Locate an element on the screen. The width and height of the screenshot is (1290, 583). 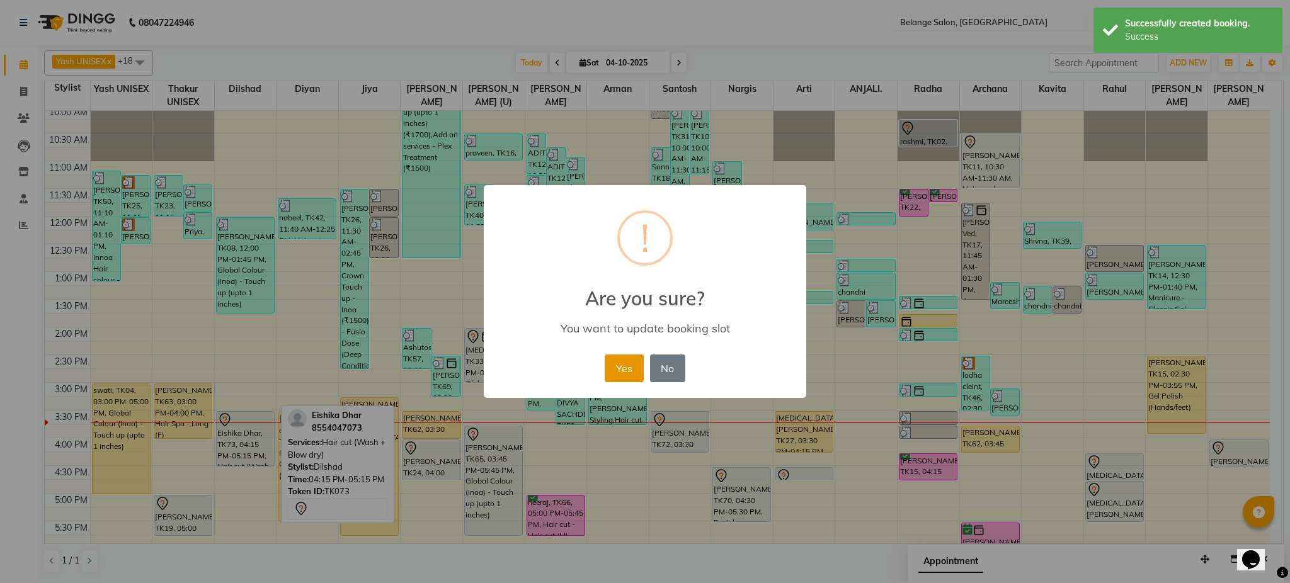
h2: Are you sure? is located at coordinates (645, 291).